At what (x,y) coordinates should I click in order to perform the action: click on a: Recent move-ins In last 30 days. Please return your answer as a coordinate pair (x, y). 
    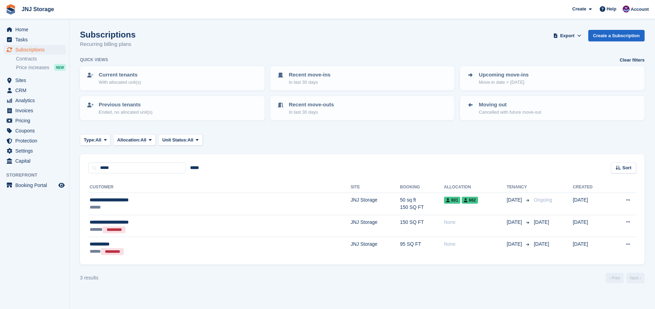
    Looking at the image, I should click on (362, 78).